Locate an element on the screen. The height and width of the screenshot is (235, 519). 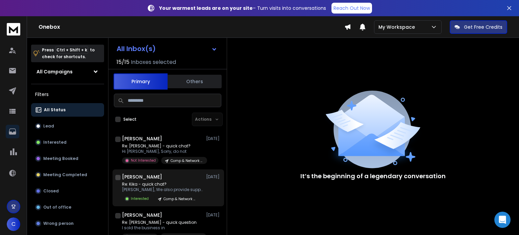
p: Closed is located at coordinates (51, 191).